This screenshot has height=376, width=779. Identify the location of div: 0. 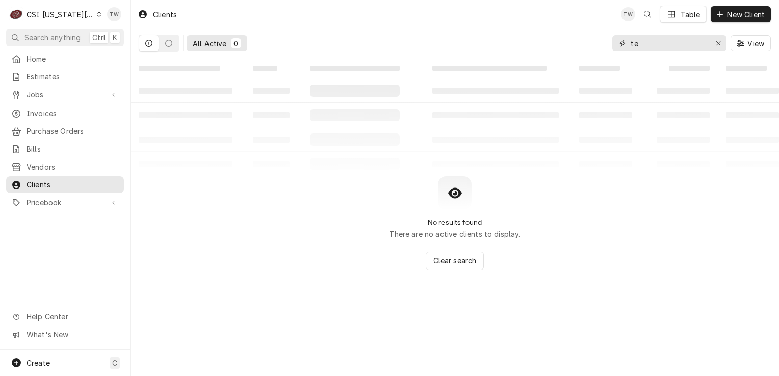
(236, 43).